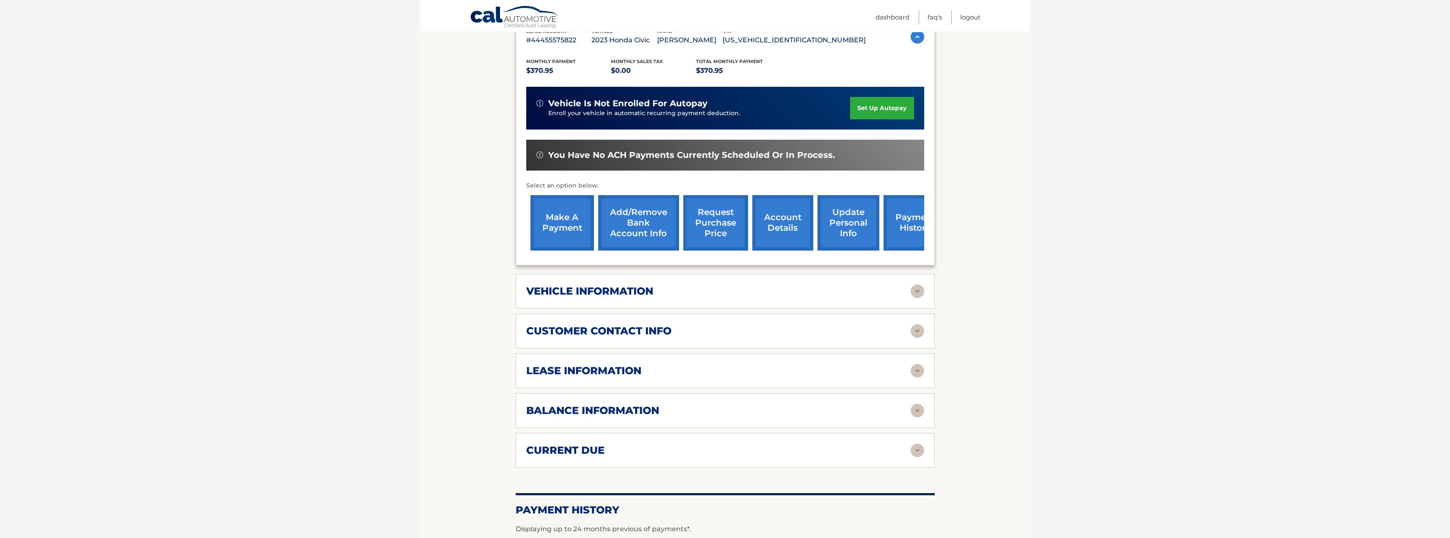  What do you see at coordinates (725, 186) in the screenshot?
I see `p: Select an option below:` at bounding box center [725, 186].